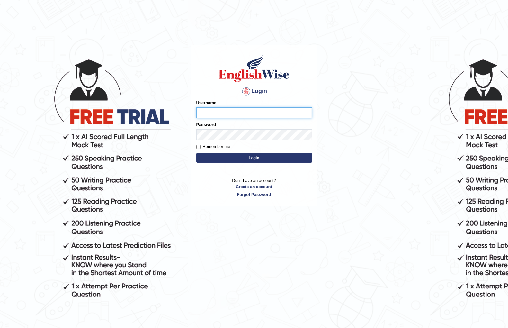 This screenshot has width=508, height=328. Describe the element at coordinates (254, 158) in the screenshot. I see `button: Login` at that location.